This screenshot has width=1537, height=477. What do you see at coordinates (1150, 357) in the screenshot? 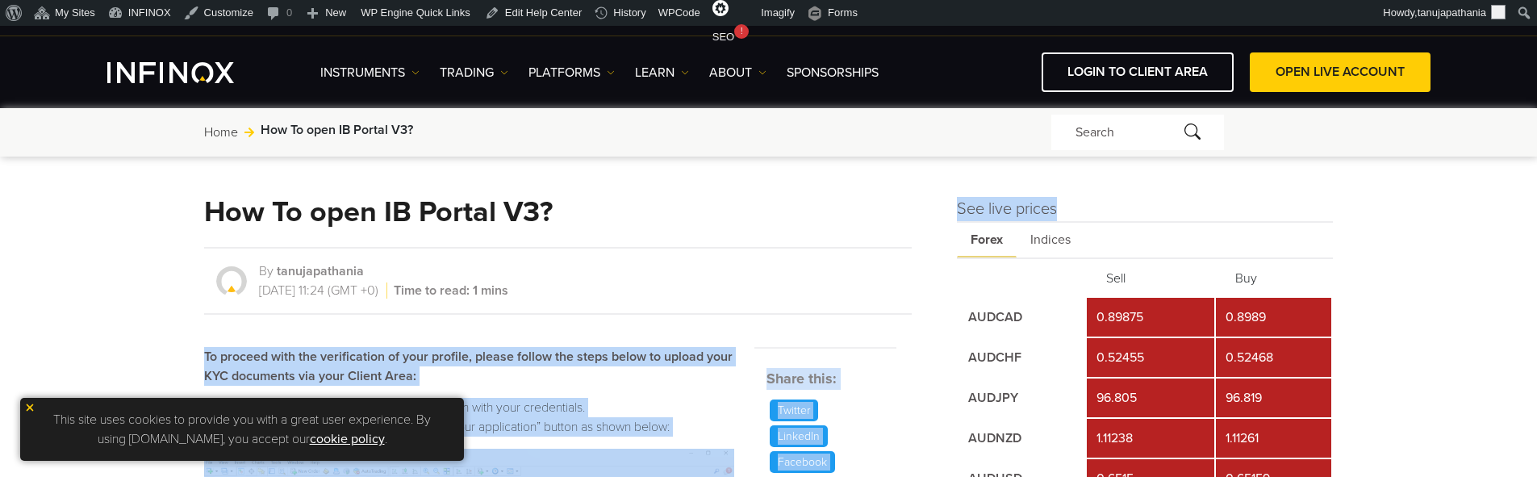
I see `td: 0.52455` at bounding box center [1150, 357].